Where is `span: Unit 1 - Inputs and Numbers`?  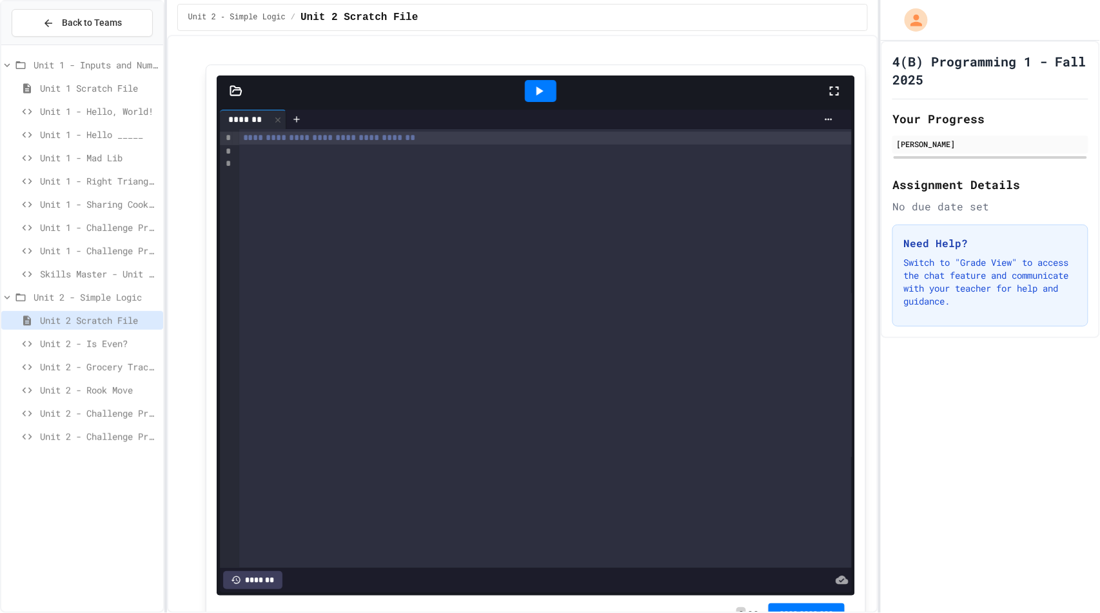 span: Unit 1 - Inputs and Numbers is located at coordinates (95, 65).